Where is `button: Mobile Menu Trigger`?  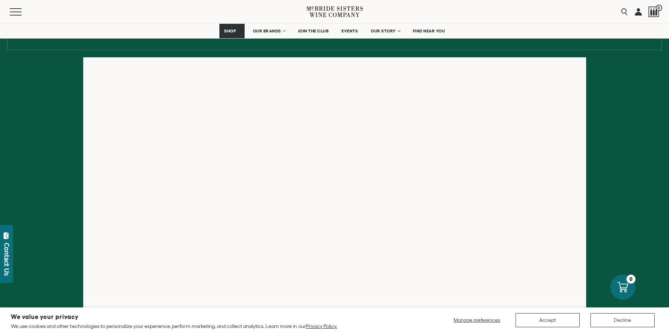
button: Mobile Menu Trigger is located at coordinates (23, 12).